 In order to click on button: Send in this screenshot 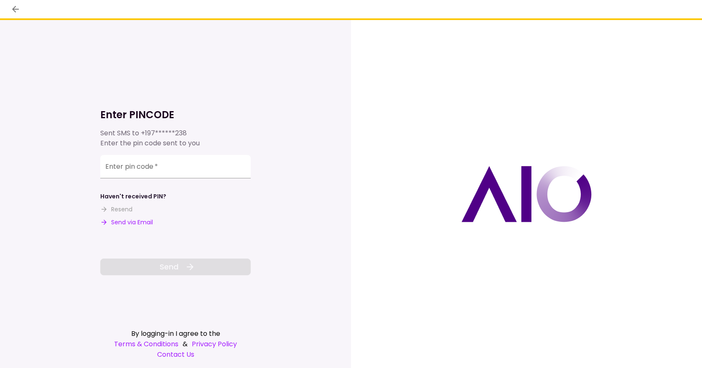, I will do `click(175, 267)`.